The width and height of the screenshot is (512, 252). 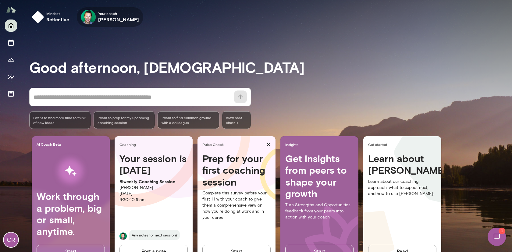 What do you see at coordinates (11, 94) in the screenshot?
I see `button: Documents` at bounding box center [11, 94].